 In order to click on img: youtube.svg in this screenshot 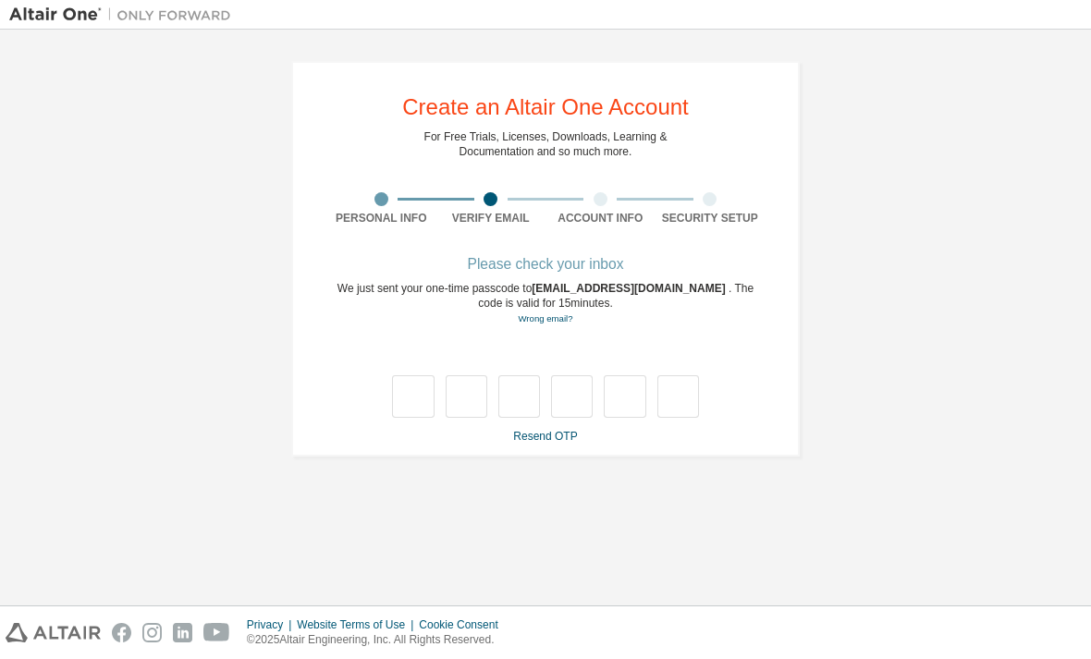, I will do `click(216, 632)`.